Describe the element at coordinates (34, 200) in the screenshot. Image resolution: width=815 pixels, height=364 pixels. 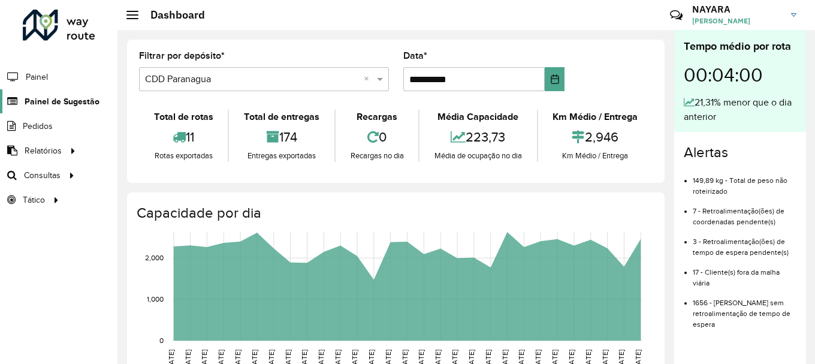
I see `span: Tático` at that location.